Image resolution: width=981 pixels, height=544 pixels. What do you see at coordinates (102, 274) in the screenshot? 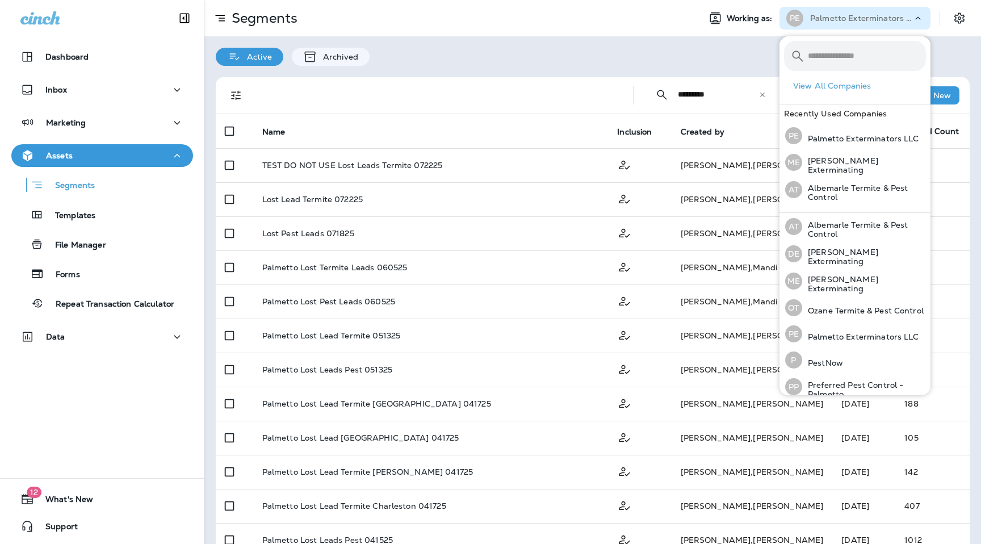
I see `button: Forms` at bounding box center [102, 274].